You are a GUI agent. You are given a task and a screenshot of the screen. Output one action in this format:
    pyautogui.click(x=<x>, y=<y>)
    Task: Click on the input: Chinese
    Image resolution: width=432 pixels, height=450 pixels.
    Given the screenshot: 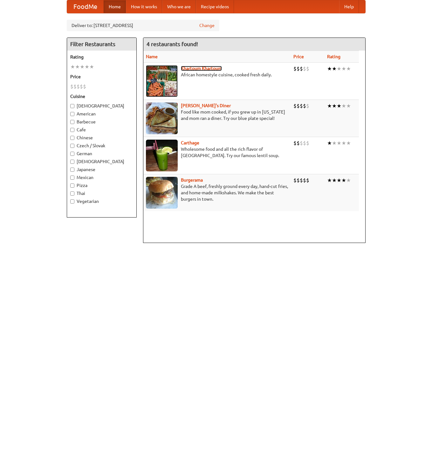 What is the action you would take?
    pyautogui.click(x=72, y=138)
    